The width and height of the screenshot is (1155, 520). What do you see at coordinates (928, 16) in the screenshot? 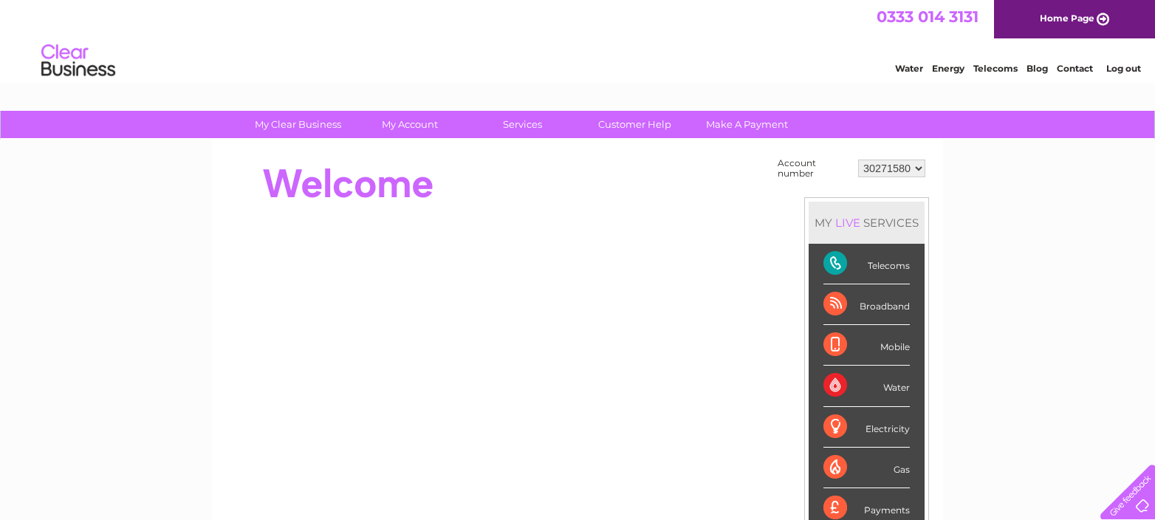
I see `a: 0333 014 3131` at bounding box center [928, 16].